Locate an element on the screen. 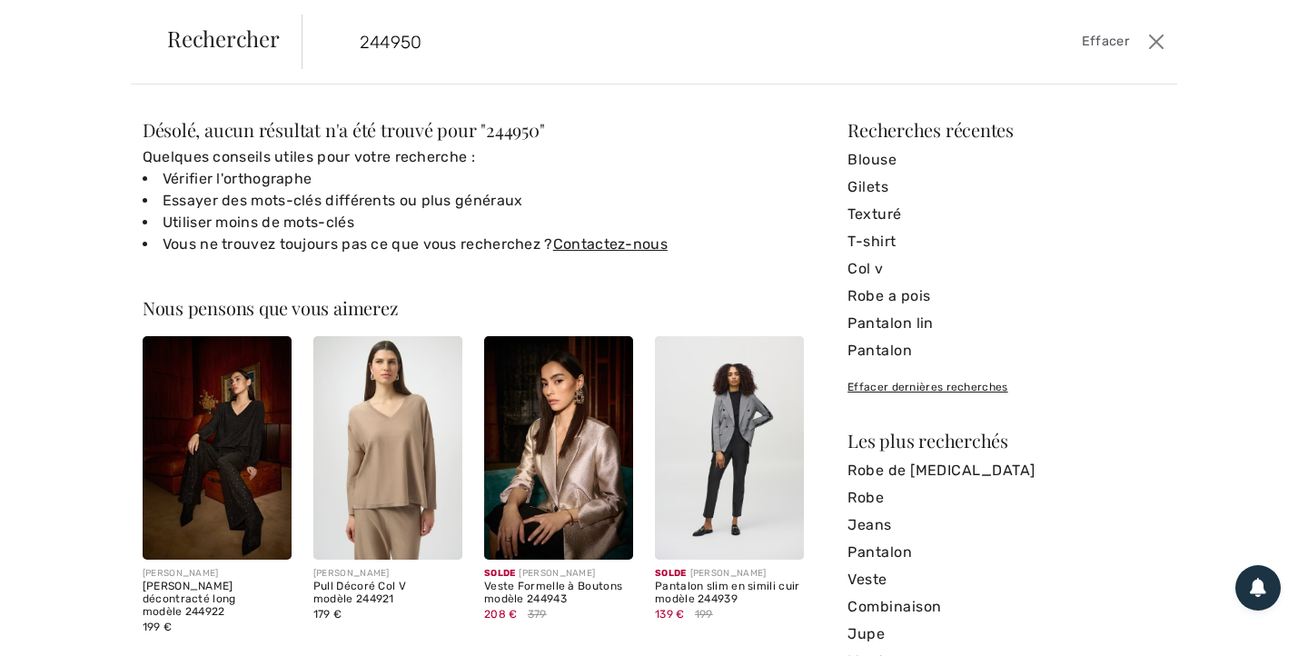  a: Pantalon lin is located at coordinates (1006, 323).